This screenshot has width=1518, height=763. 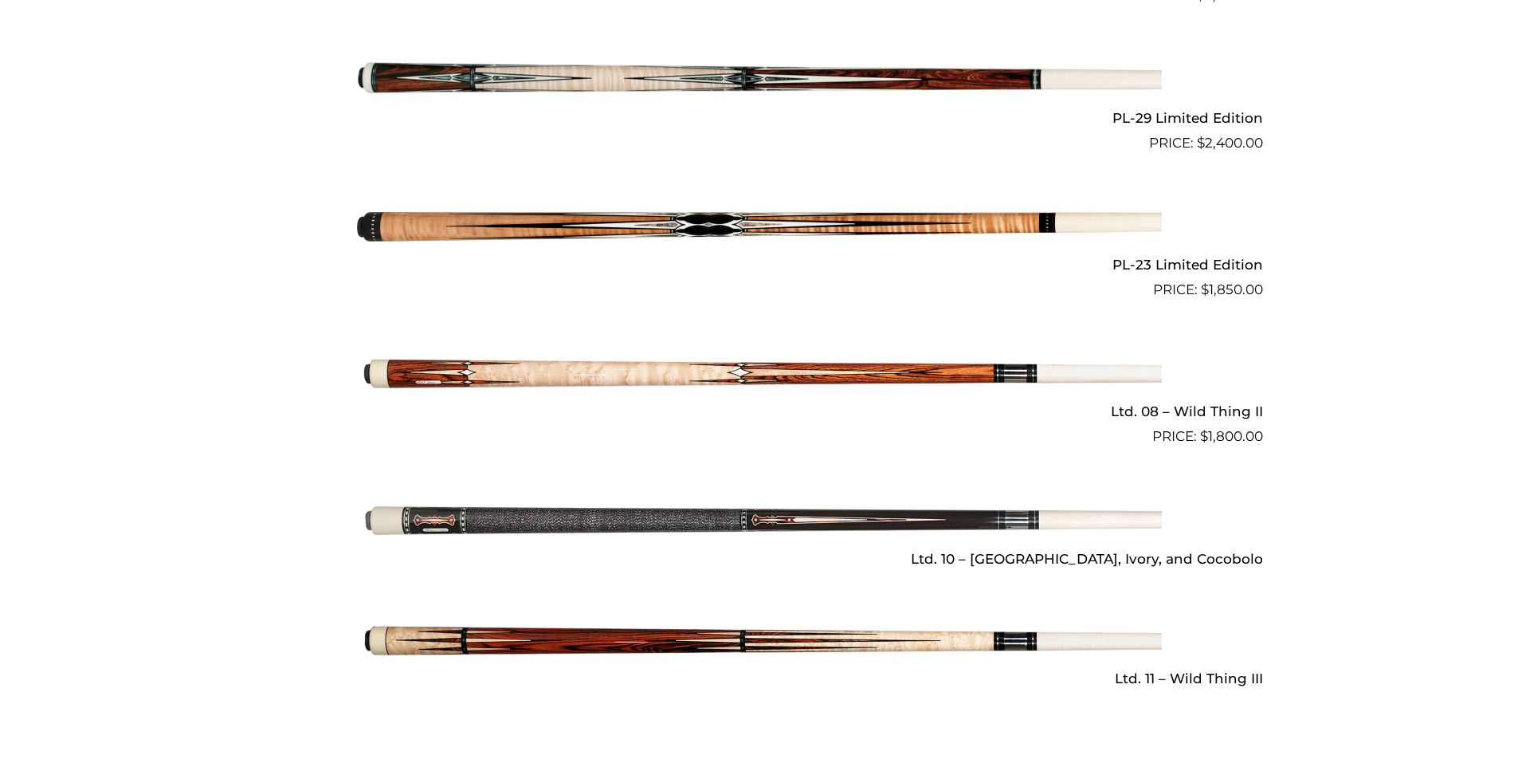 What do you see at coordinates (759, 634) in the screenshot?
I see `a: Ltd. 11 – Wild Thing III` at bounding box center [759, 634].